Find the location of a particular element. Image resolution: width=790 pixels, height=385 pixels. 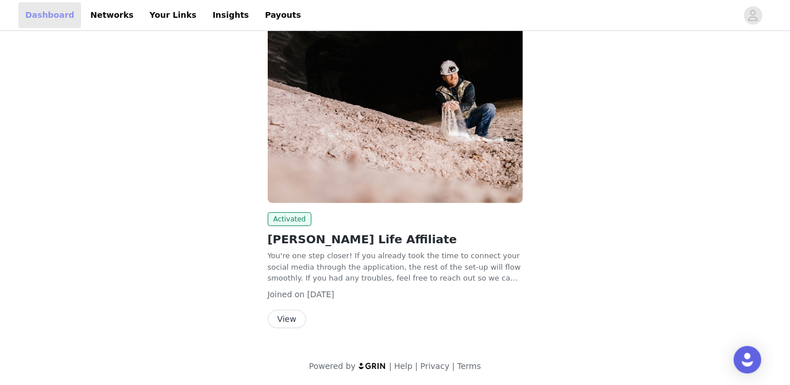

span: Activated is located at coordinates (289, 219).